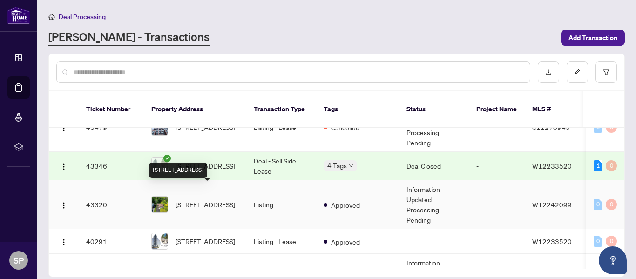 The image size is (636, 279). I want to click on div: 1, so click(598, 166).